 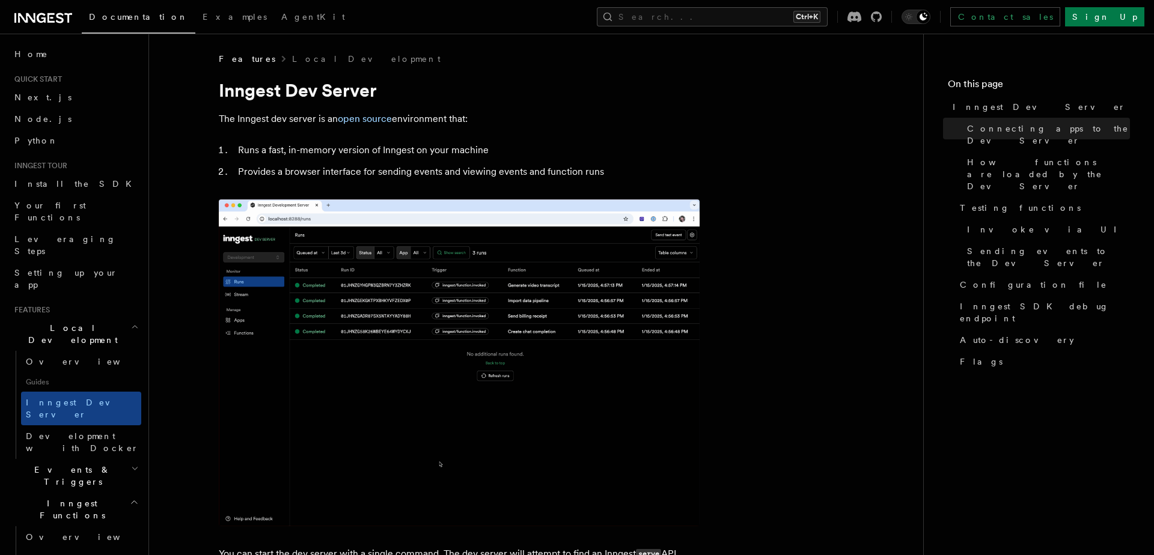 What do you see at coordinates (916, 17) in the screenshot?
I see `button: Toggle dark mode` at bounding box center [916, 17].